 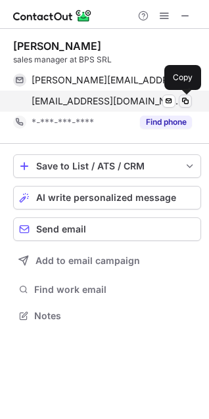 I want to click on div: sales manager at BPS SRL, so click(x=107, y=60).